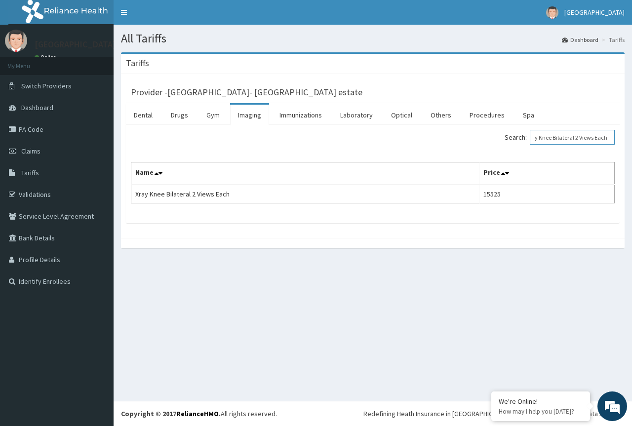 This screenshot has height=426, width=632. I want to click on a: Dental, so click(143, 115).